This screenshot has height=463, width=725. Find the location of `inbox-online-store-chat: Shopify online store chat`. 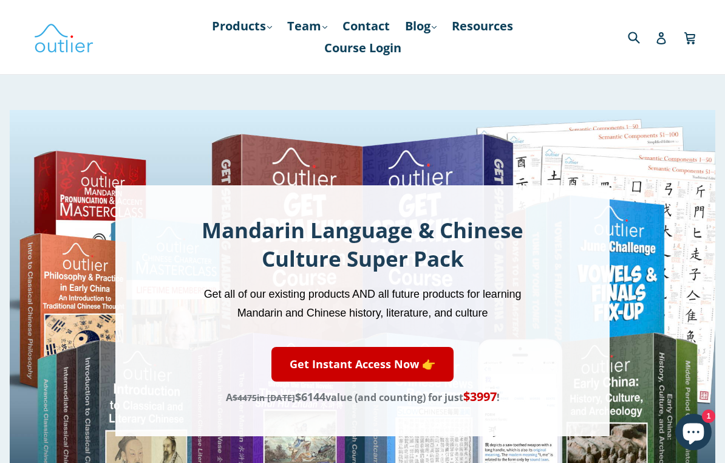

inbox-online-store-chat: Shopify online store chat is located at coordinates (694, 433).